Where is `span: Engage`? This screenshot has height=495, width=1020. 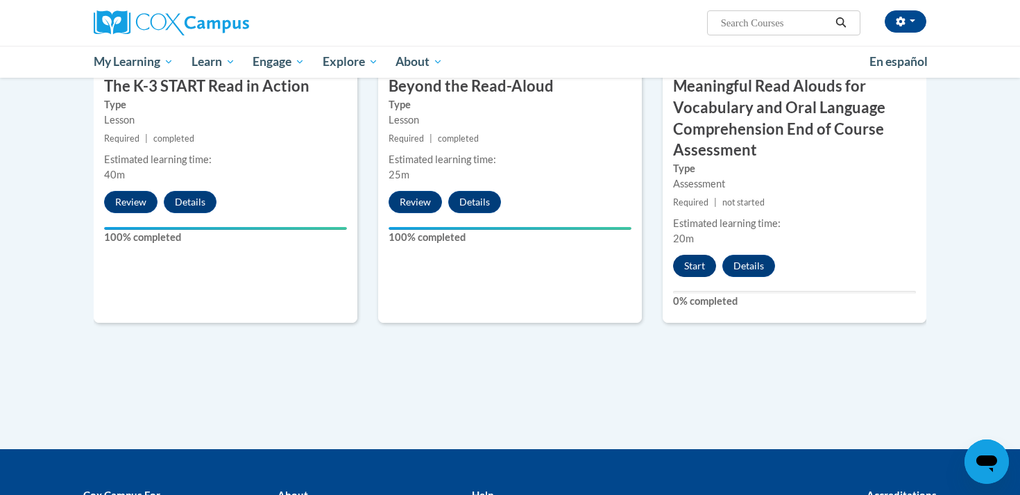 span: Engage is located at coordinates (278, 62).